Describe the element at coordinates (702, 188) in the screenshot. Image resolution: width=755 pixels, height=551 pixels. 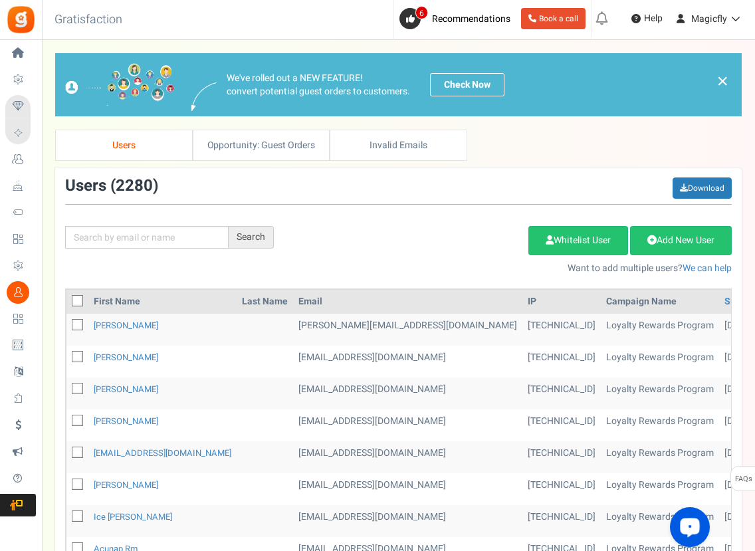
I see `a: Download` at that location.